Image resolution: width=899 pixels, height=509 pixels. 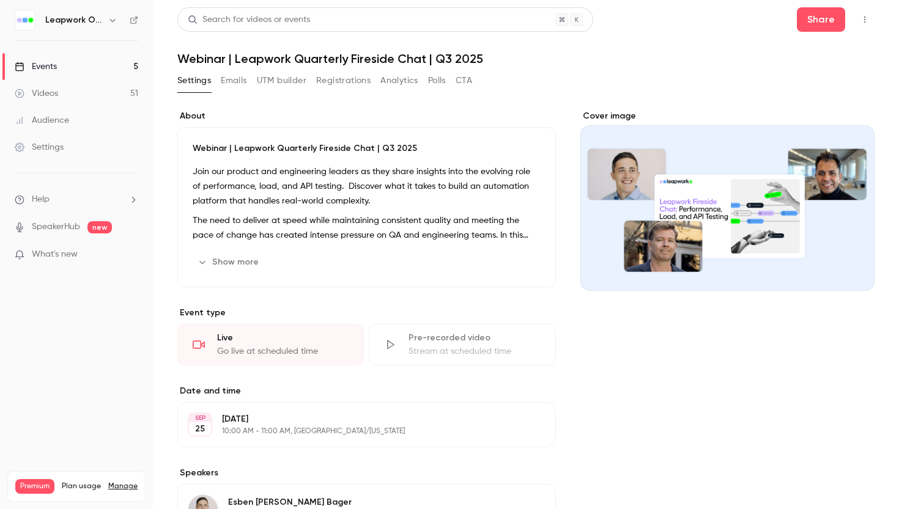 What do you see at coordinates (436, 81) in the screenshot?
I see `button: Polls` at bounding box center [436, 81].